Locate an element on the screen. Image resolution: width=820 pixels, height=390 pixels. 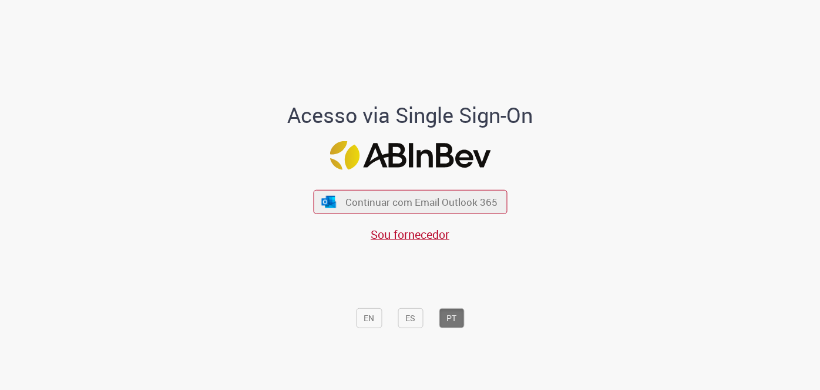
img: ícone Azure/Microsoft 360 is located at coordinates (329, 201).